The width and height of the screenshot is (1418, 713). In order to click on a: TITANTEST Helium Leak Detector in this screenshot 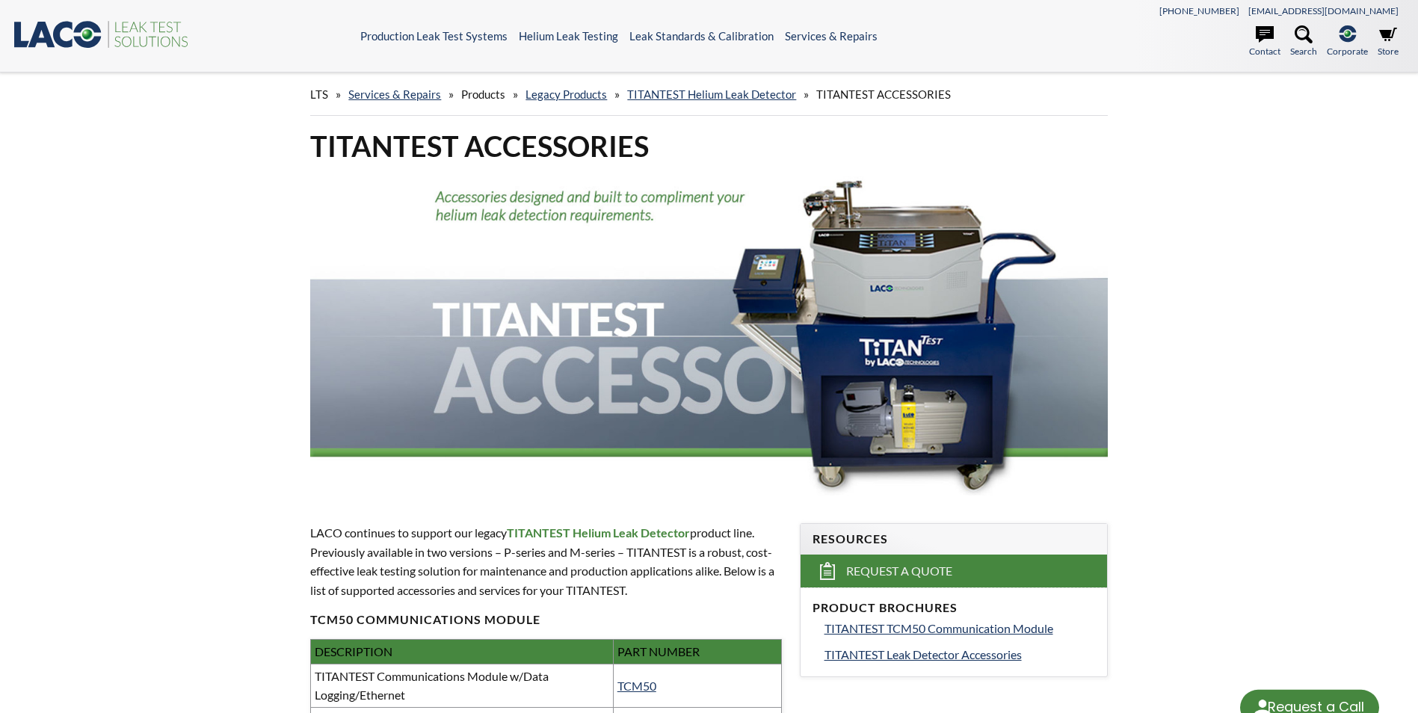, I will do `click(712, 94)`.